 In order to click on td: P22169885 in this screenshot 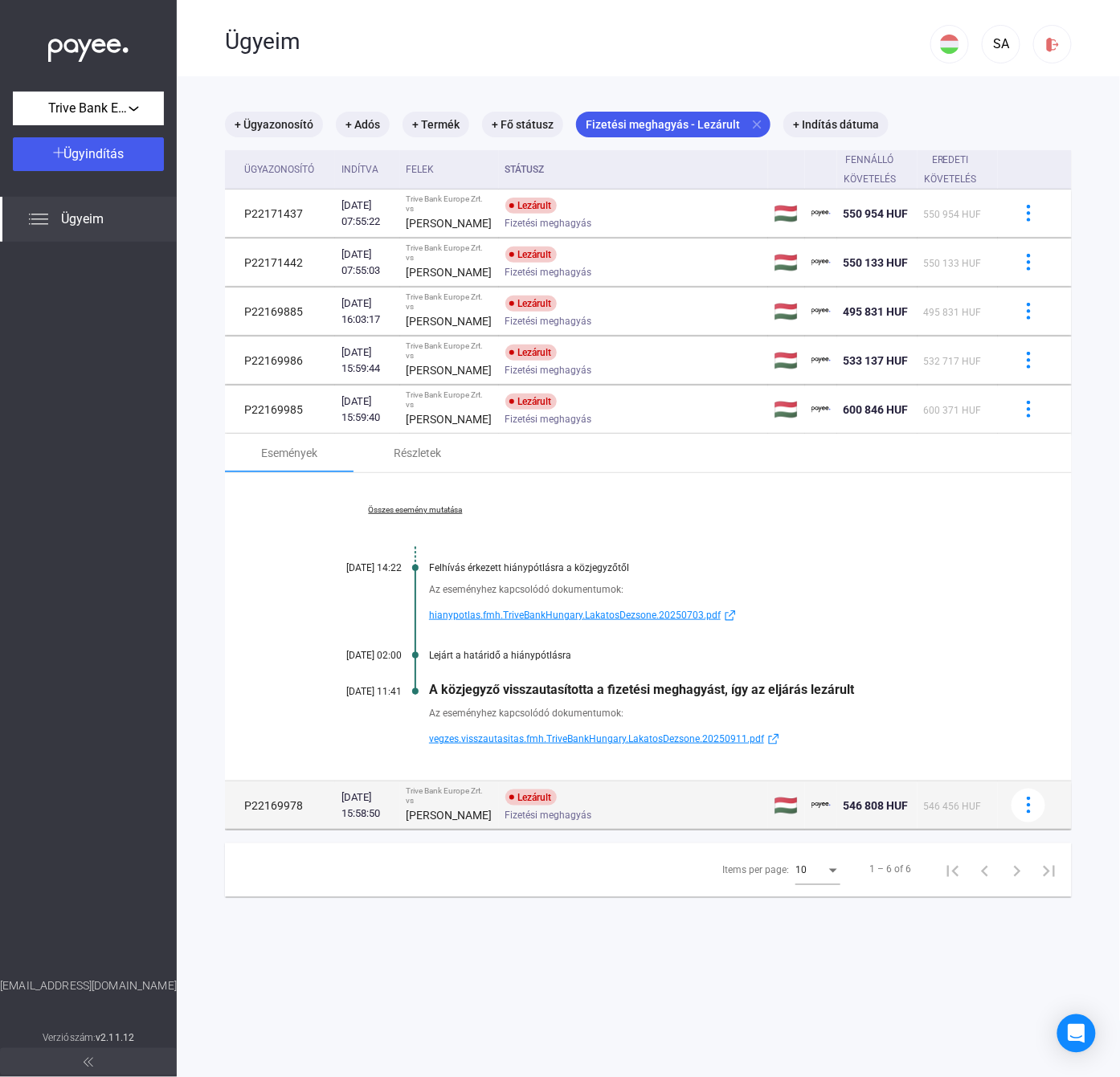, I will do `click(279, 311)`.